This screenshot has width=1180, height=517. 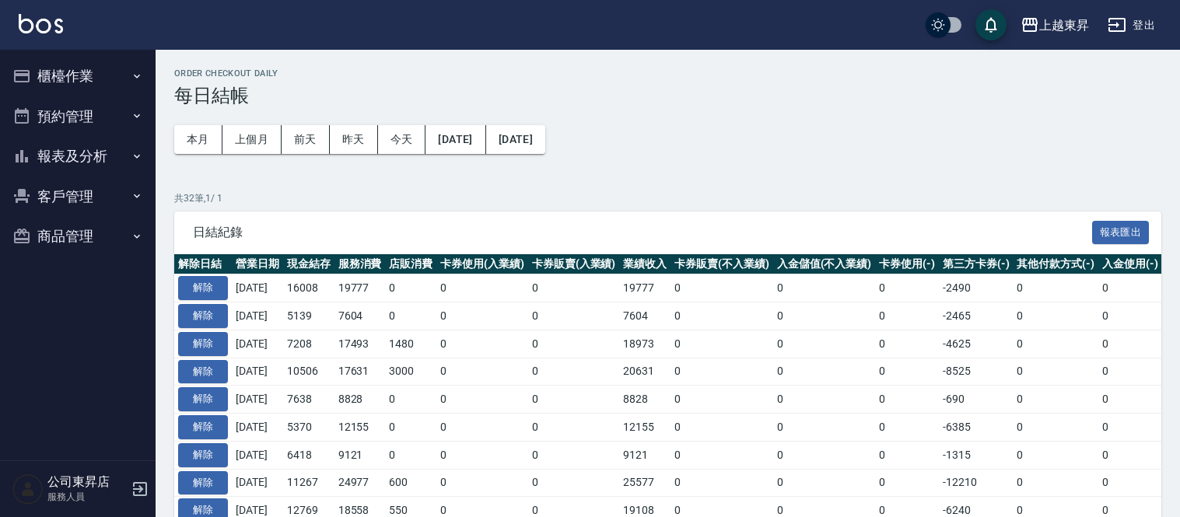 I want to click on button: save, so click(x=991, y=25).